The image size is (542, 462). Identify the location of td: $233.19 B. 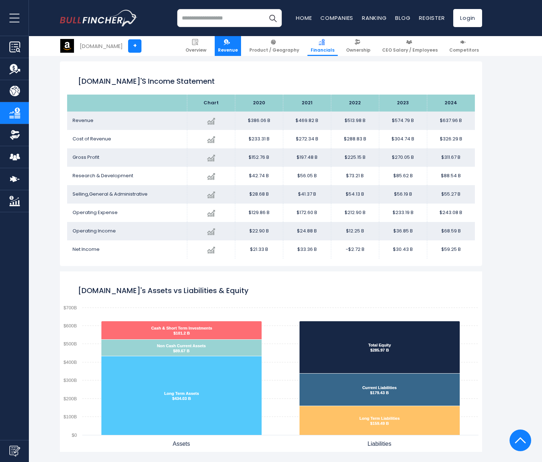
(402, 212).